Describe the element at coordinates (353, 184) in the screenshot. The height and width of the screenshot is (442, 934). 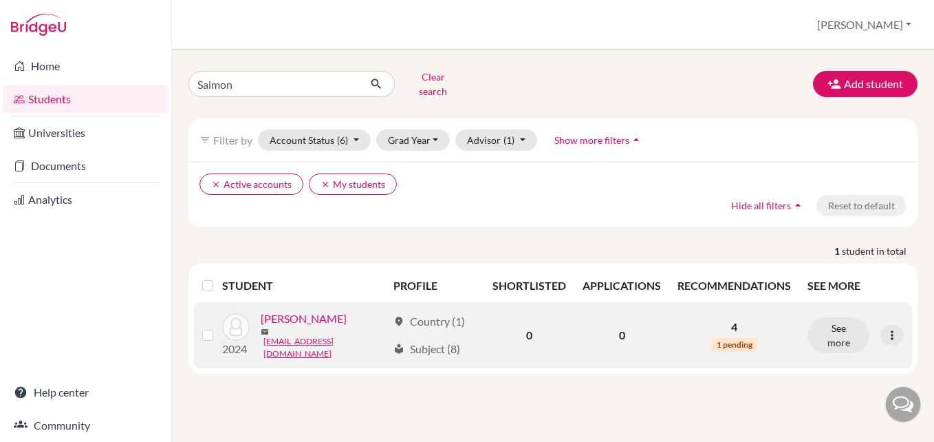
I see `button: clearMy students` at that location.